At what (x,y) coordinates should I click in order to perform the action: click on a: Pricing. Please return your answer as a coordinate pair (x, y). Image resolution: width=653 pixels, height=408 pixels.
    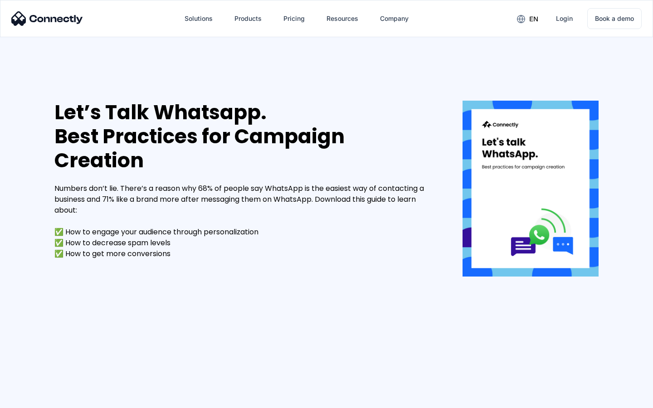
    Looking at the image, I should click on (294, 19).